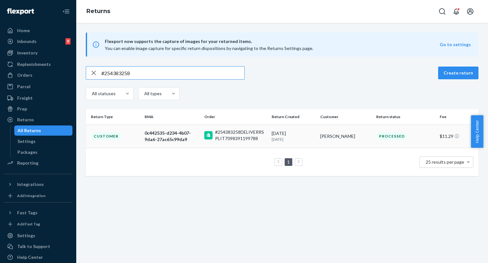 Image resolution: width=488 pixels, height=263 pixels. What do you see at coordinates (38, 64) in the screenshot?
I see `a: Replenishments` at bounding box center [38, 64].